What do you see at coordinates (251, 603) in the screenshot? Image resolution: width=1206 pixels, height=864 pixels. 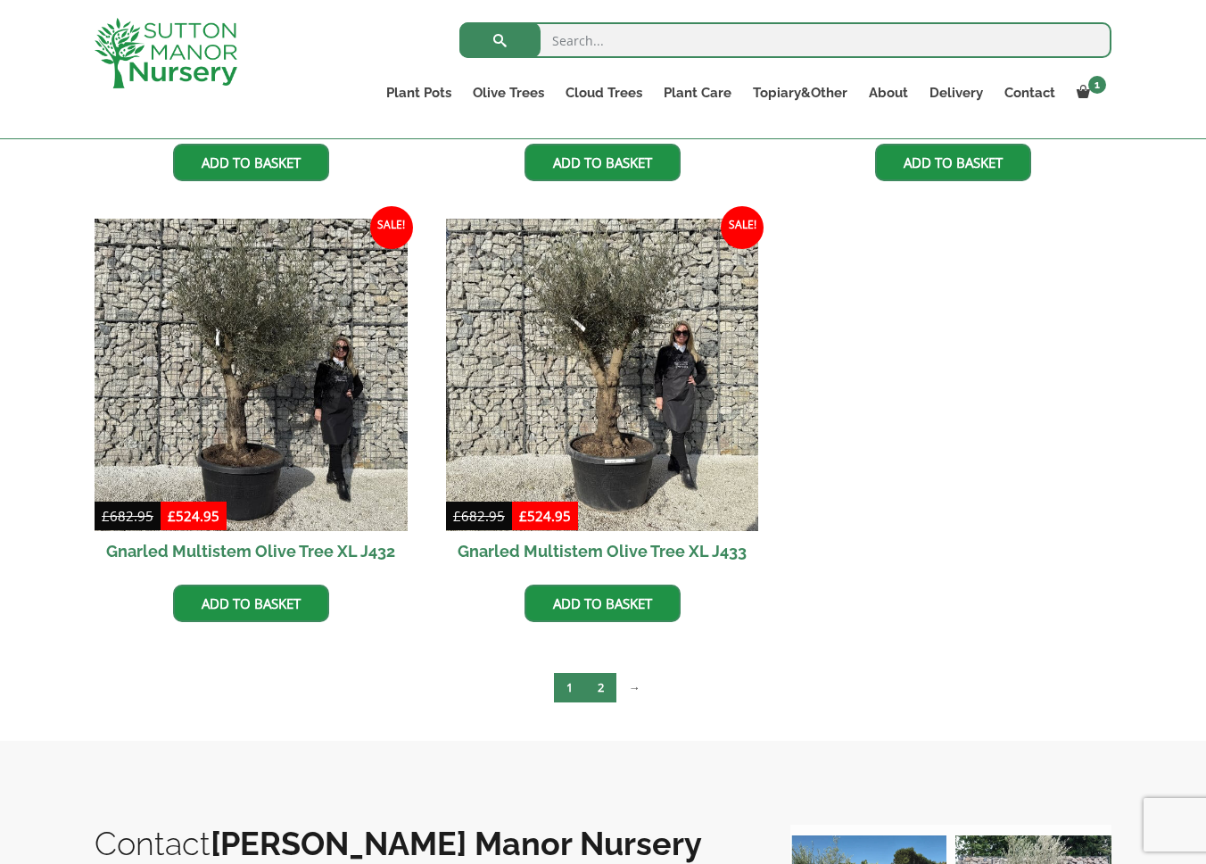 I see `a: Add to basket: “Gnarled Multistem Olive Tree XL J432”` at bounding box center [251, 603].